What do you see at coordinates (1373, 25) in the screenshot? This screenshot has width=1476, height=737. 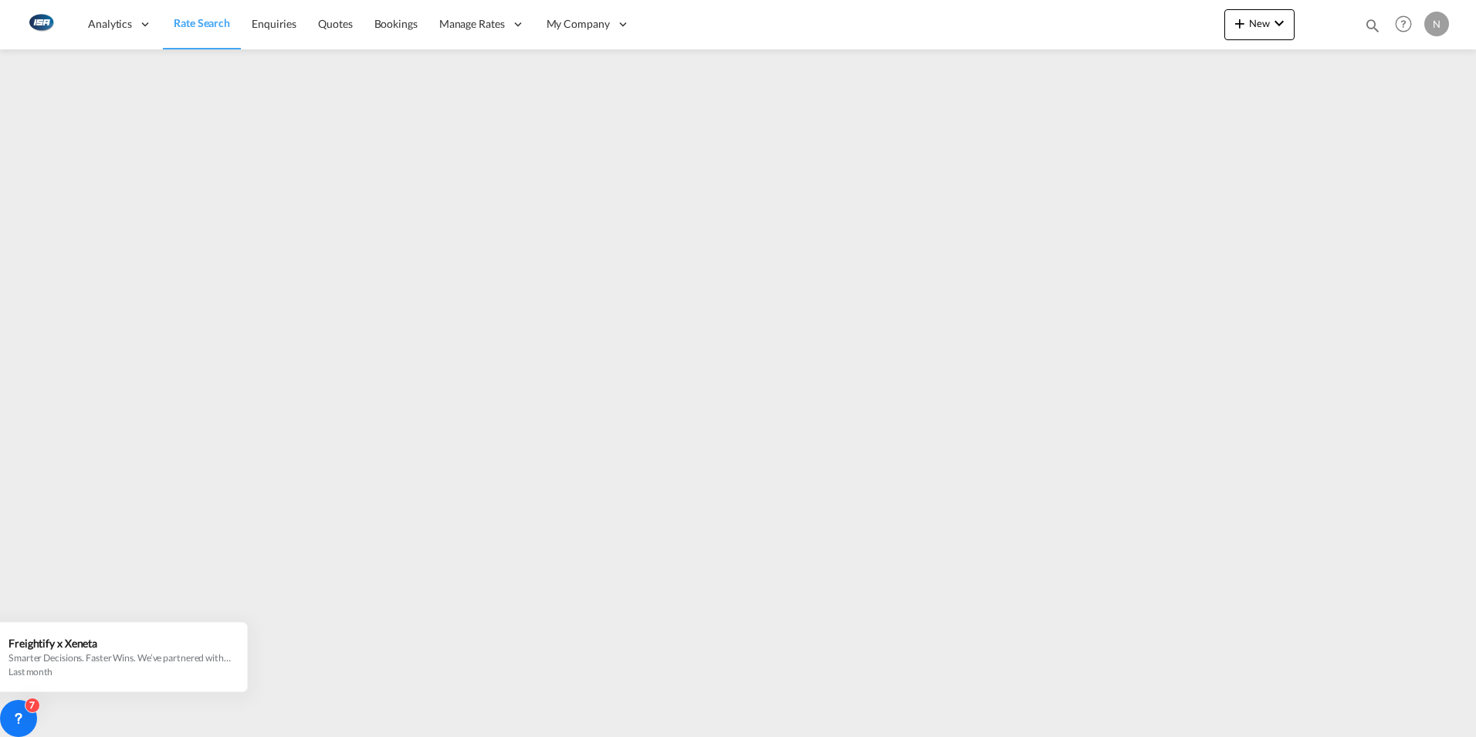 I see `md-icon: icon-magnify` at bounding box center [1373, 25].